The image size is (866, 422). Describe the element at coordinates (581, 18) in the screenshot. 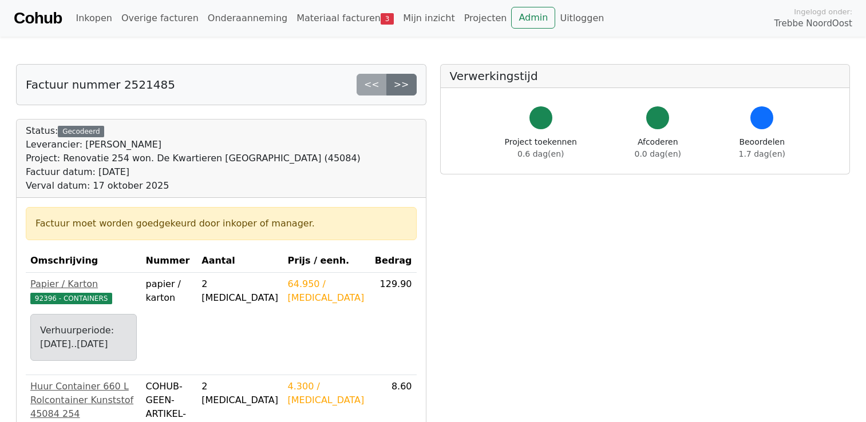

I see `a: Uitloggen` at that location.